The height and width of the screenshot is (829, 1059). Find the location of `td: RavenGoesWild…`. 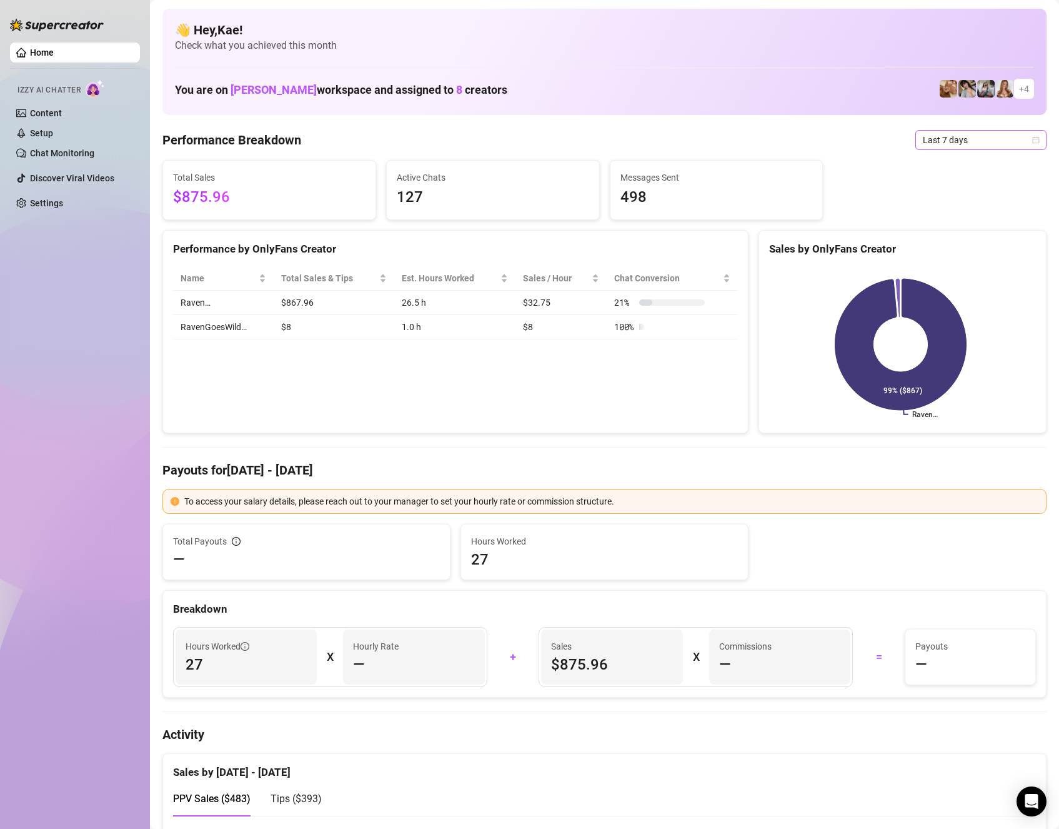

td: RavenGoesWild… is located at coordinates (223, 327).